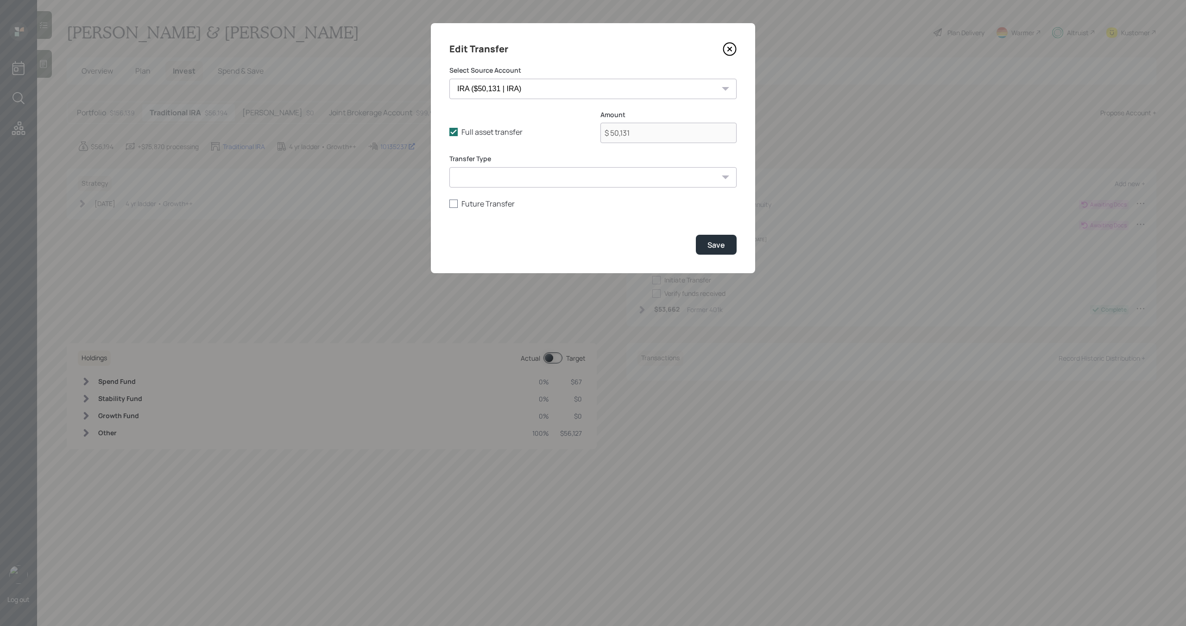 The width and height of the screenshot is (1186, 626). What do you see at coordinates (669, 115) in the screenshot?
I see `label: Amount` at bounding box center [669, 115].